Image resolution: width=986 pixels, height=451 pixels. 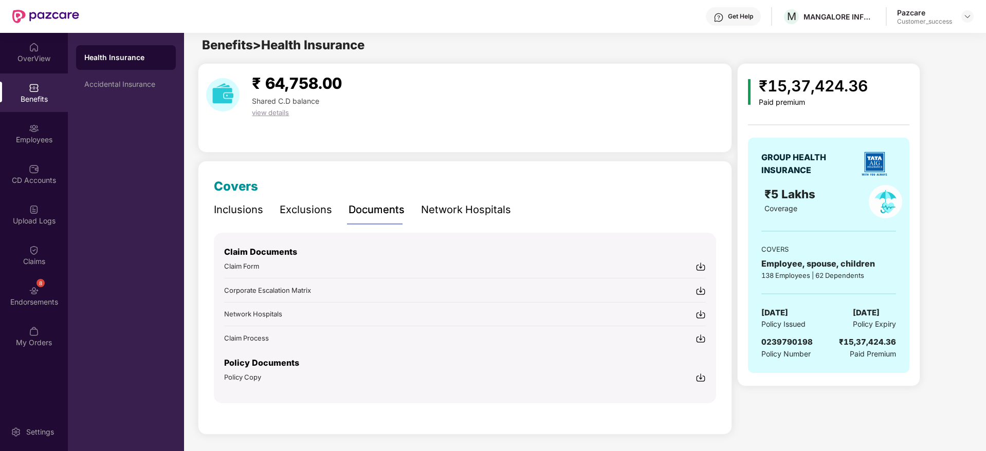 I want to click on p: Claim Documents, so click(x=465, y=252).